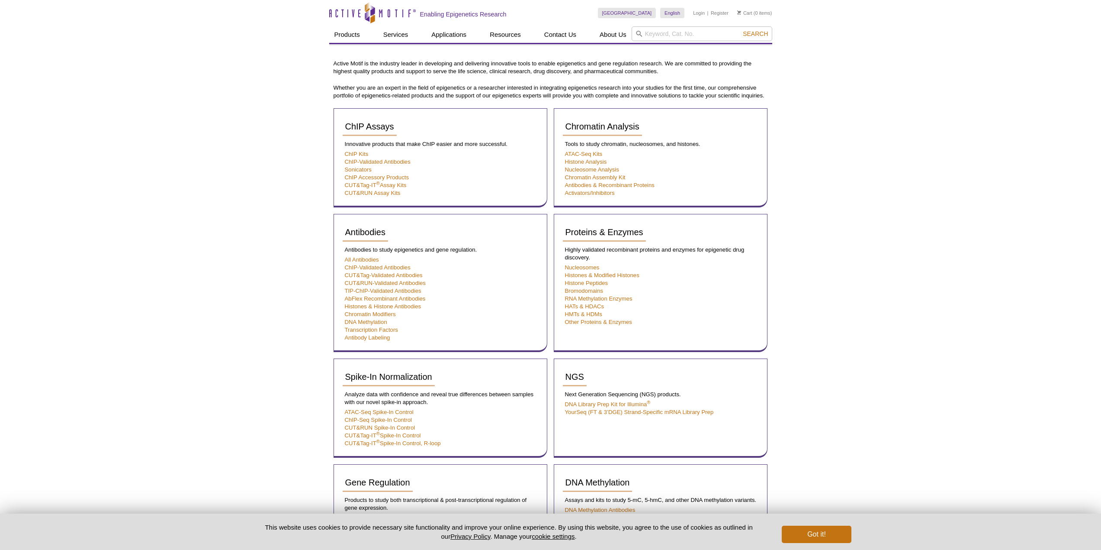 This screenshot has width=1101, height=550. What do you see at coordinates (610, 185) in the screenshot?
I see `a: Antibodies & Recombinant Proteins` at bounding box center [610, 185].